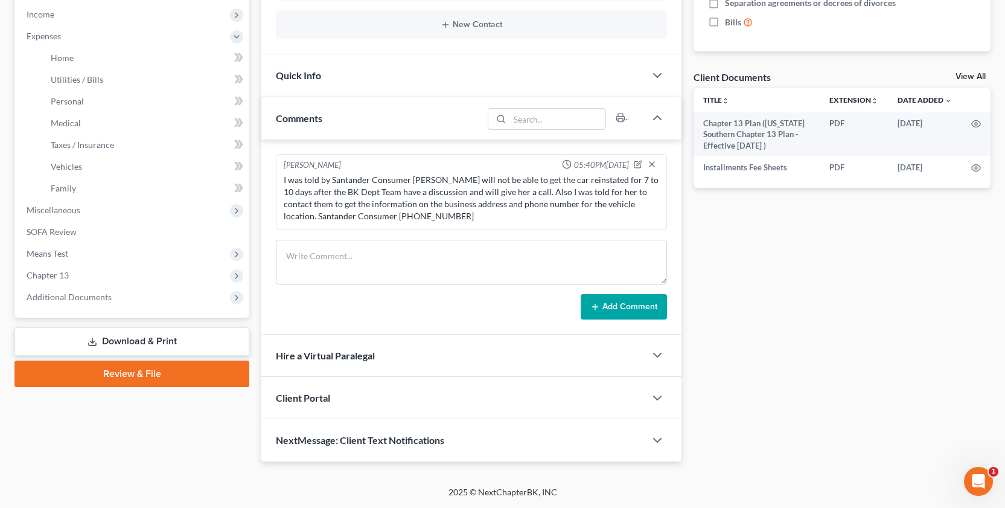 The image size is (1005, 508). What do you see at coordinates (303, 397) in the screenshot?
I see `span: Client Portal` at bounding box center [303, 397].